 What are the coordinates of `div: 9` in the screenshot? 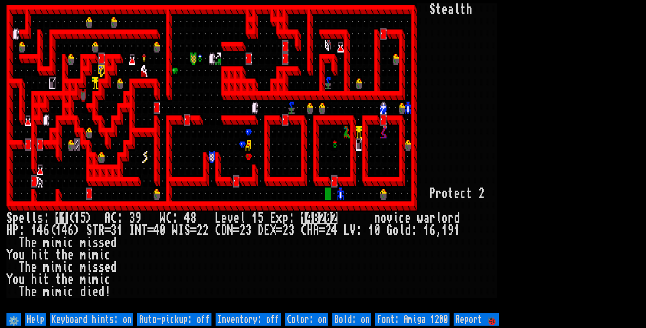 It's located at (451, 230).